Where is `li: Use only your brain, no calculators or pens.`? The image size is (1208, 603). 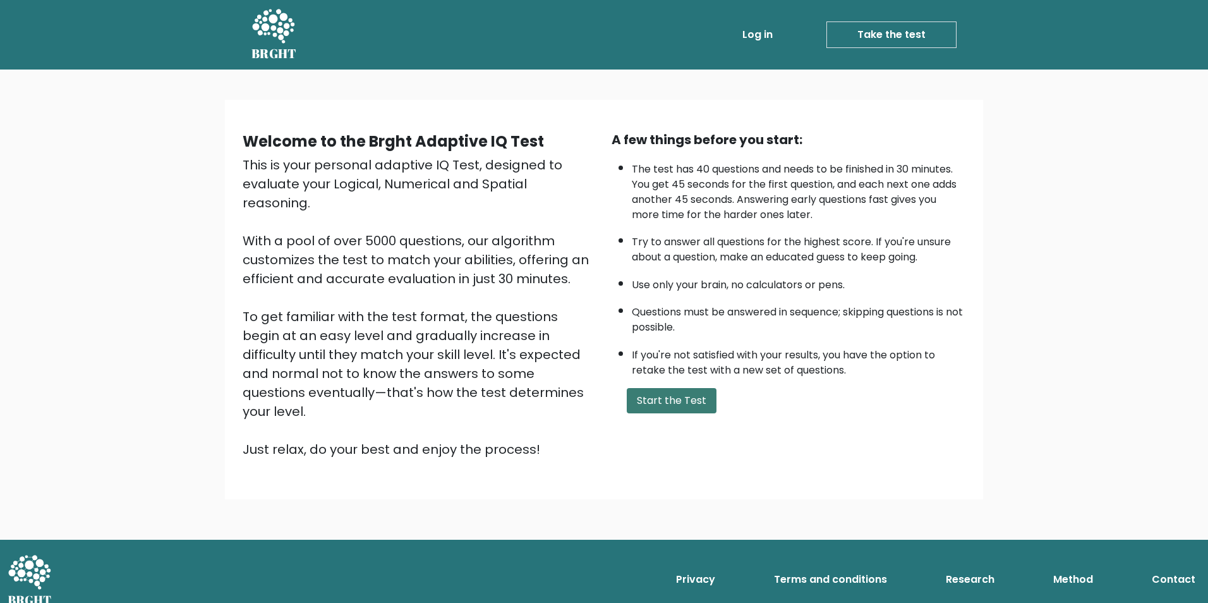
li: Use only your brain, no calculators or pens. is located at coordinates (798, 282).